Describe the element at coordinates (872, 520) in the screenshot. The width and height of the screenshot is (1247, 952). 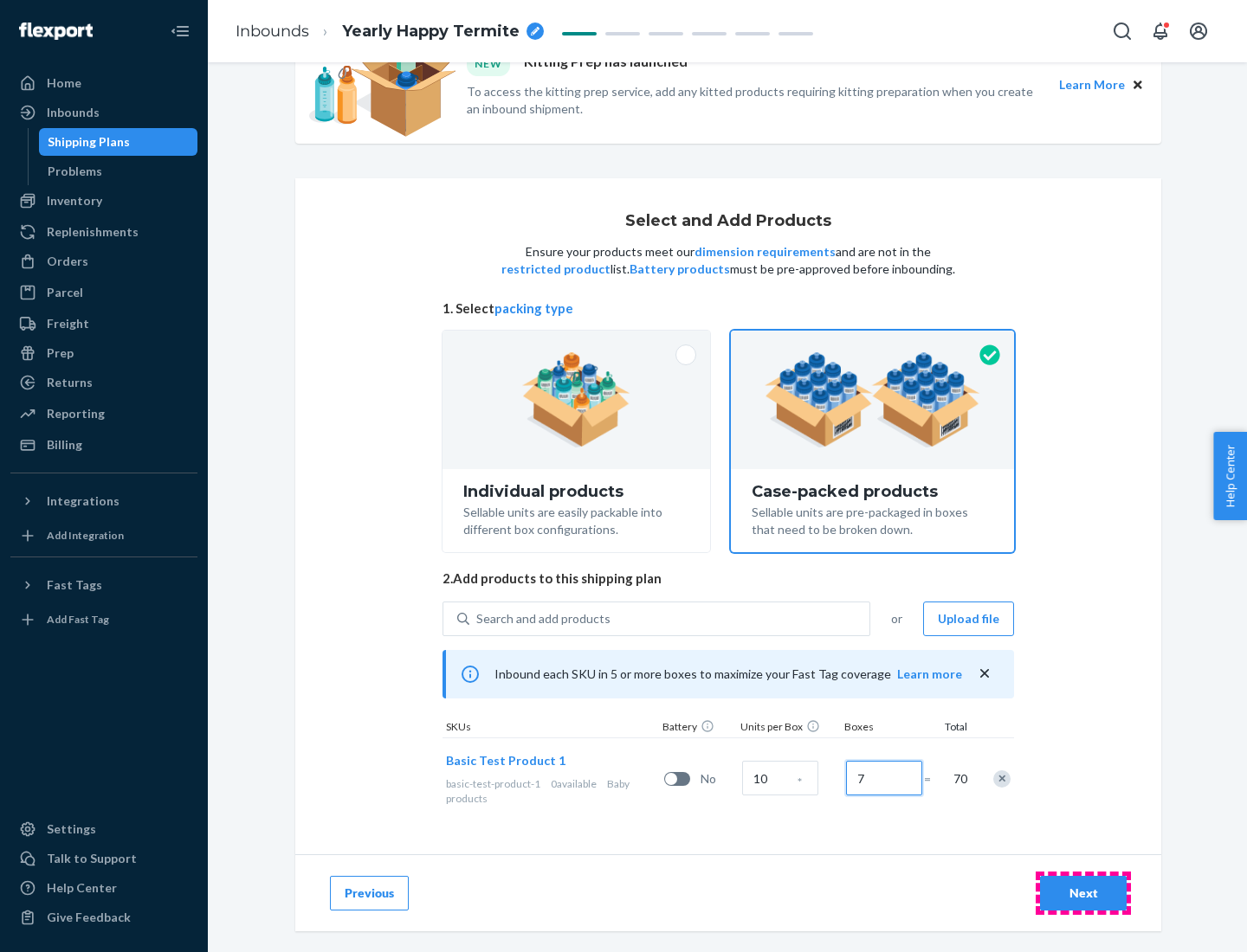
I see `div: Sellable units are pre-packaged in boxes that need to be broken down.` at that location.